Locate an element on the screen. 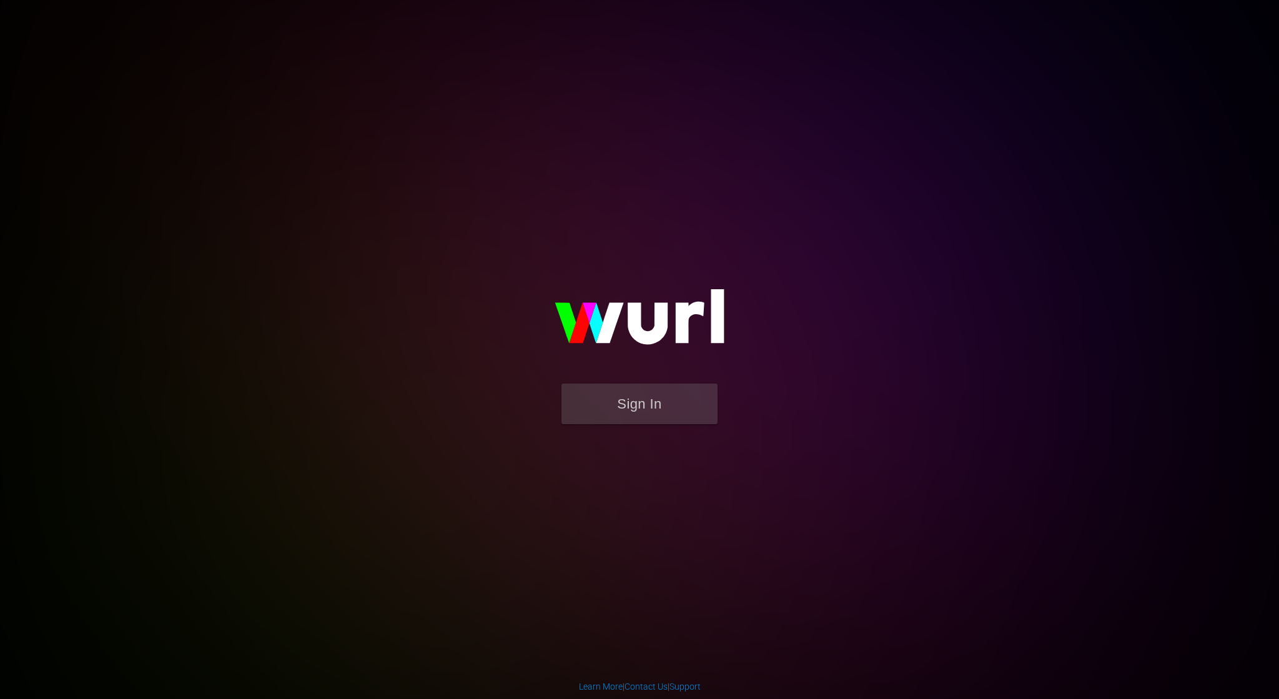 This screenshot has height=699, width=1279. button: Sign In is located at coordinates (639, 403).